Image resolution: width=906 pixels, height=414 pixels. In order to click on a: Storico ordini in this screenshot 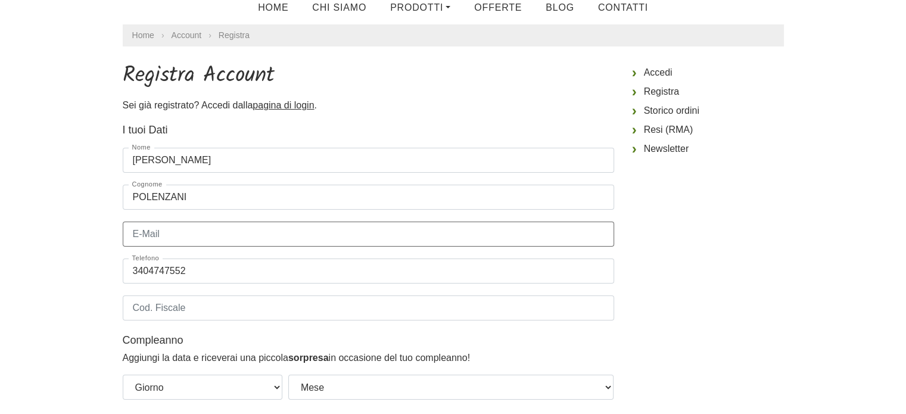, I will do `click(707, 111)`.